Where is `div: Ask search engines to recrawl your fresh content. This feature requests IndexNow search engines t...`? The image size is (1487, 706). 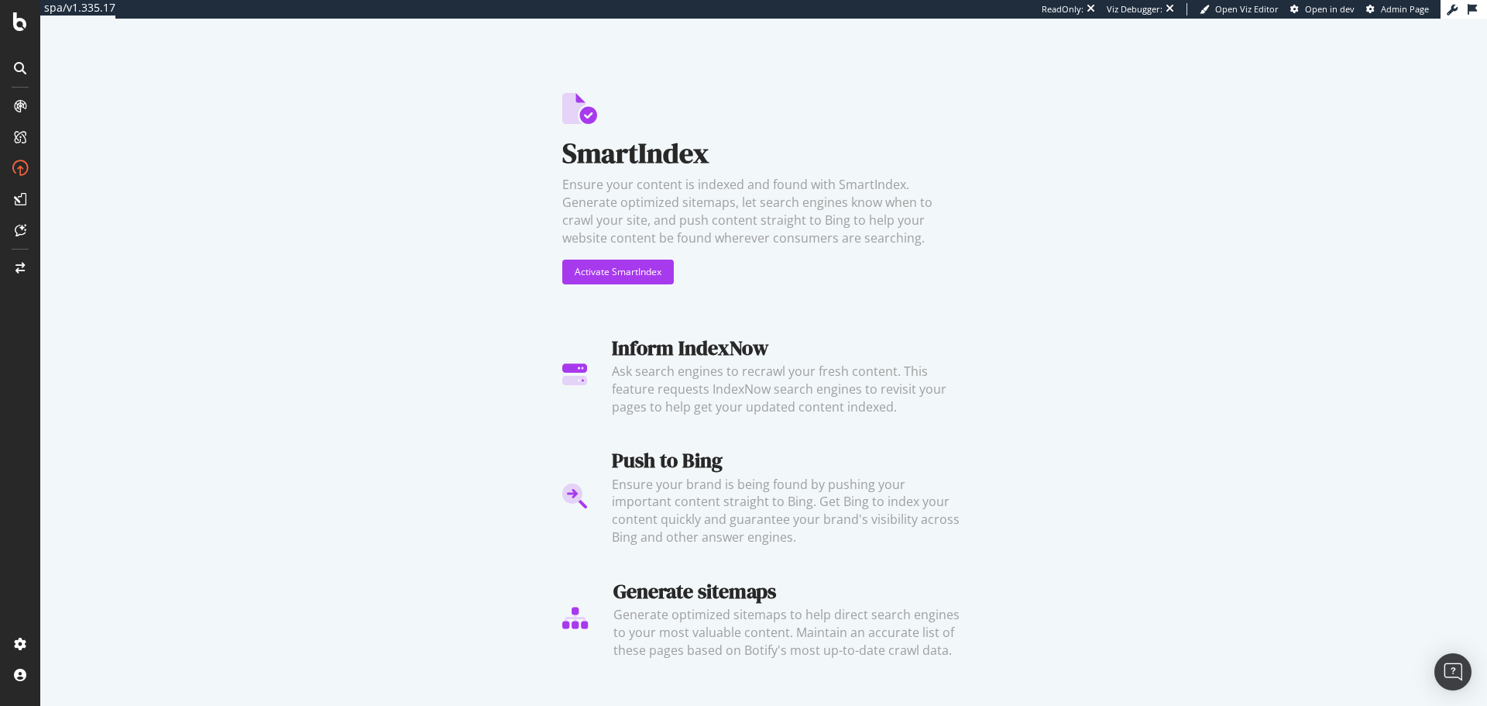 div: Ask search engines to recrawl your fresh content. This feature requests IndexNow search engines t... is located at coordinates (788, 389).